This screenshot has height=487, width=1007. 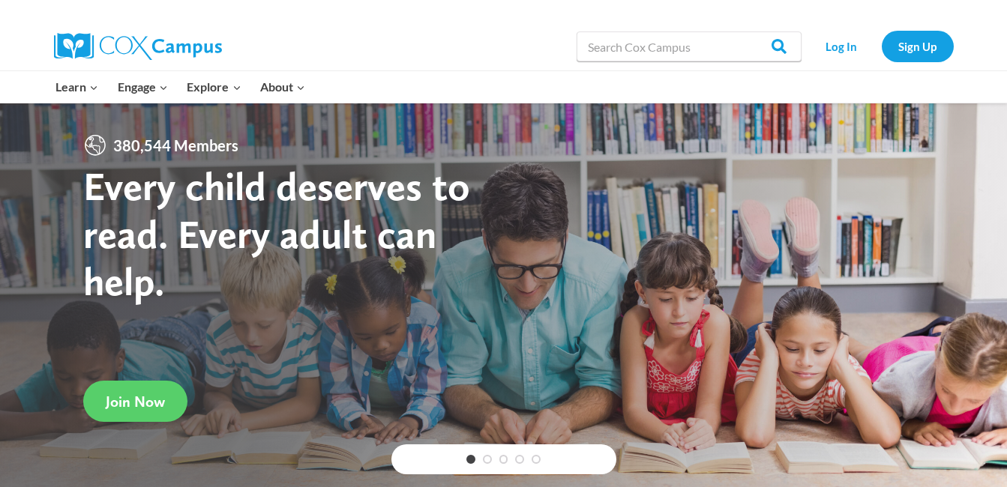 I want to click on span: Explore, so click(x=214, y=87).